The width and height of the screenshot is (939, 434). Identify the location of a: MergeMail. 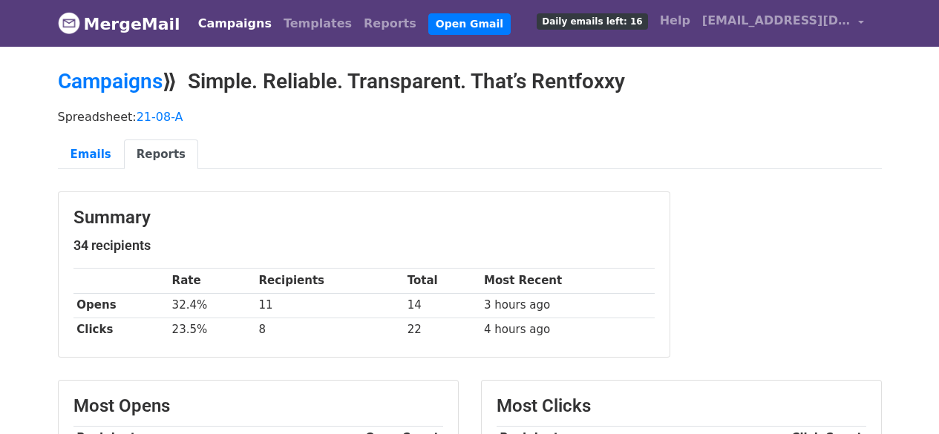
(119, 24).